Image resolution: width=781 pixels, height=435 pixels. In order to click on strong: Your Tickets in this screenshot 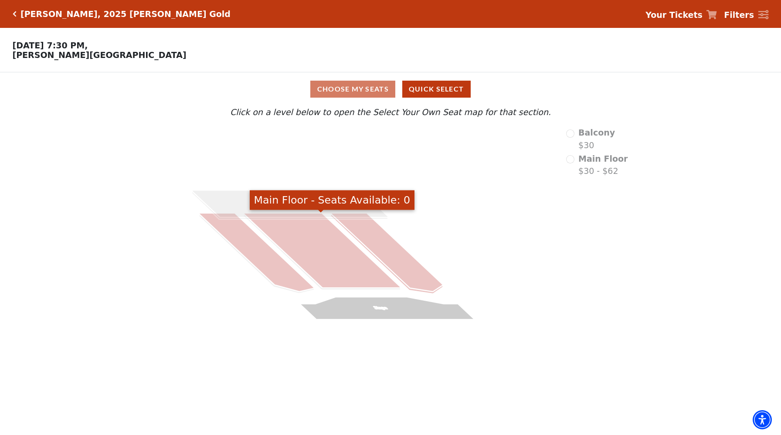, I will do `click(674, 15)`.